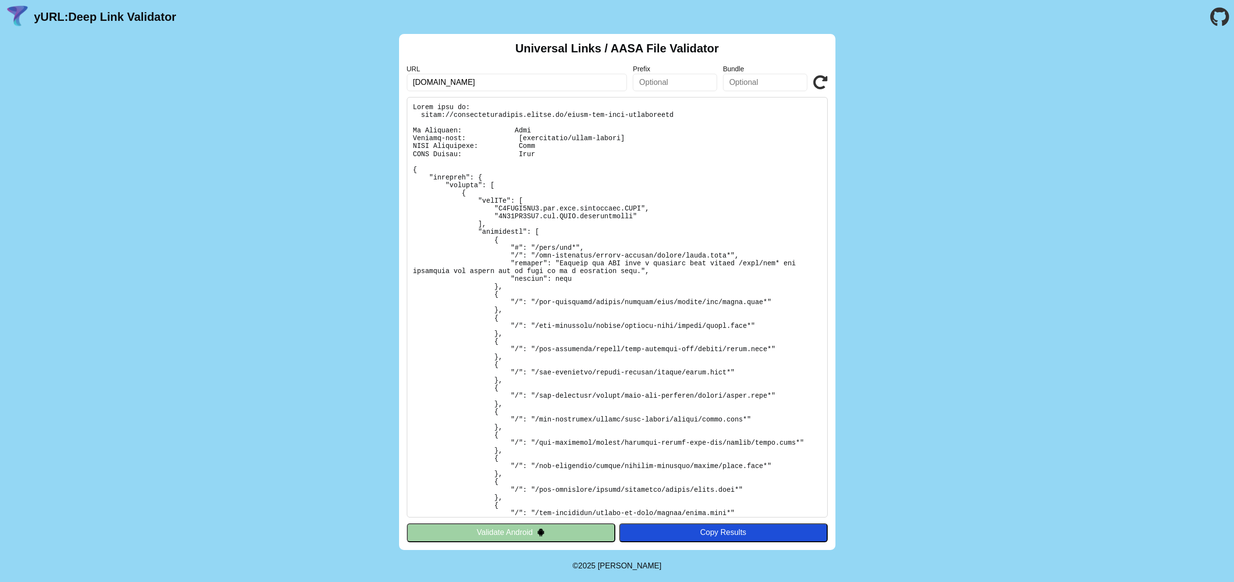 Image resolution: width=1234 pixels, height=582 pixels. What do you see at coordinates (105, 17) in the screenshot?
I see `a: yURL:Deep Link Validator` at bounding box center [105, 17].